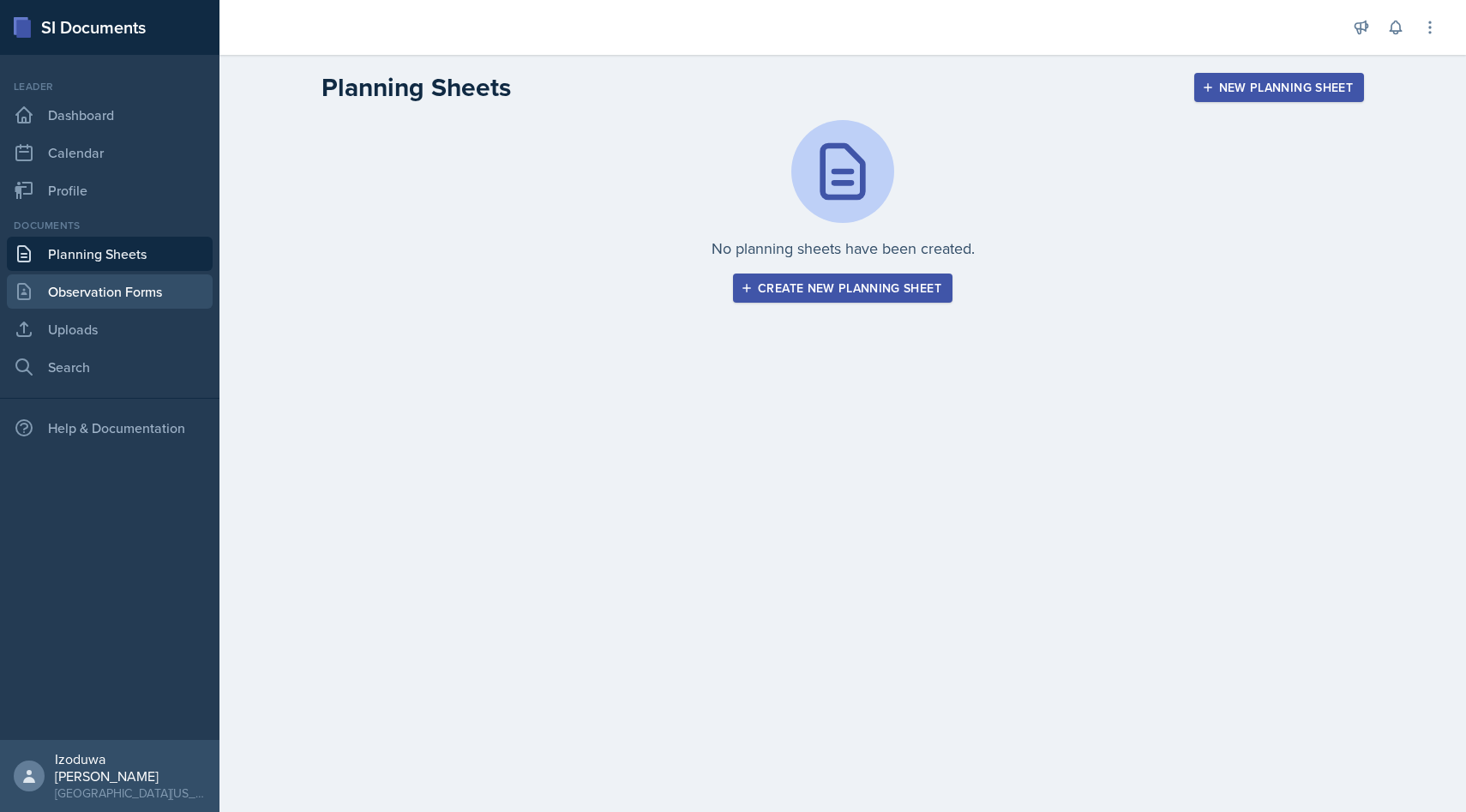 The width and height of the screenshot is (1466, 812). I want to click on div: Documents, so click(109, 226).